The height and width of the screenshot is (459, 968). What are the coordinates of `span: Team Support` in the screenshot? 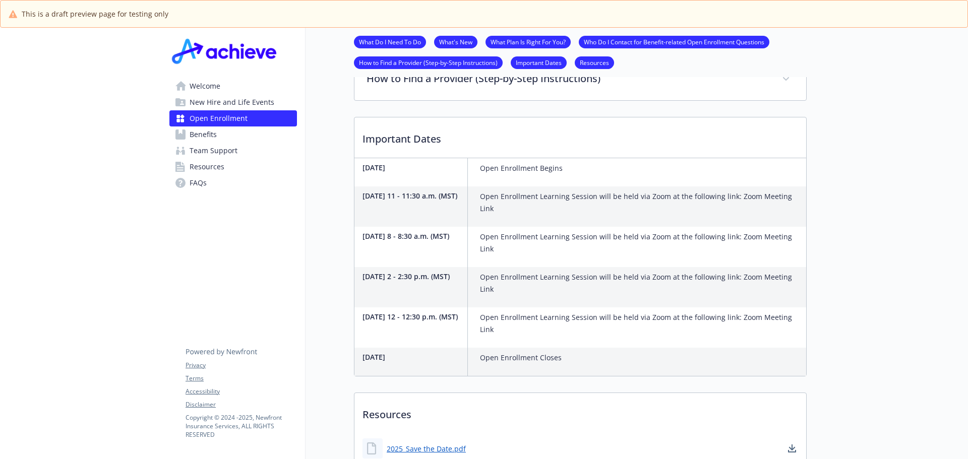 It's located at (213, 151).